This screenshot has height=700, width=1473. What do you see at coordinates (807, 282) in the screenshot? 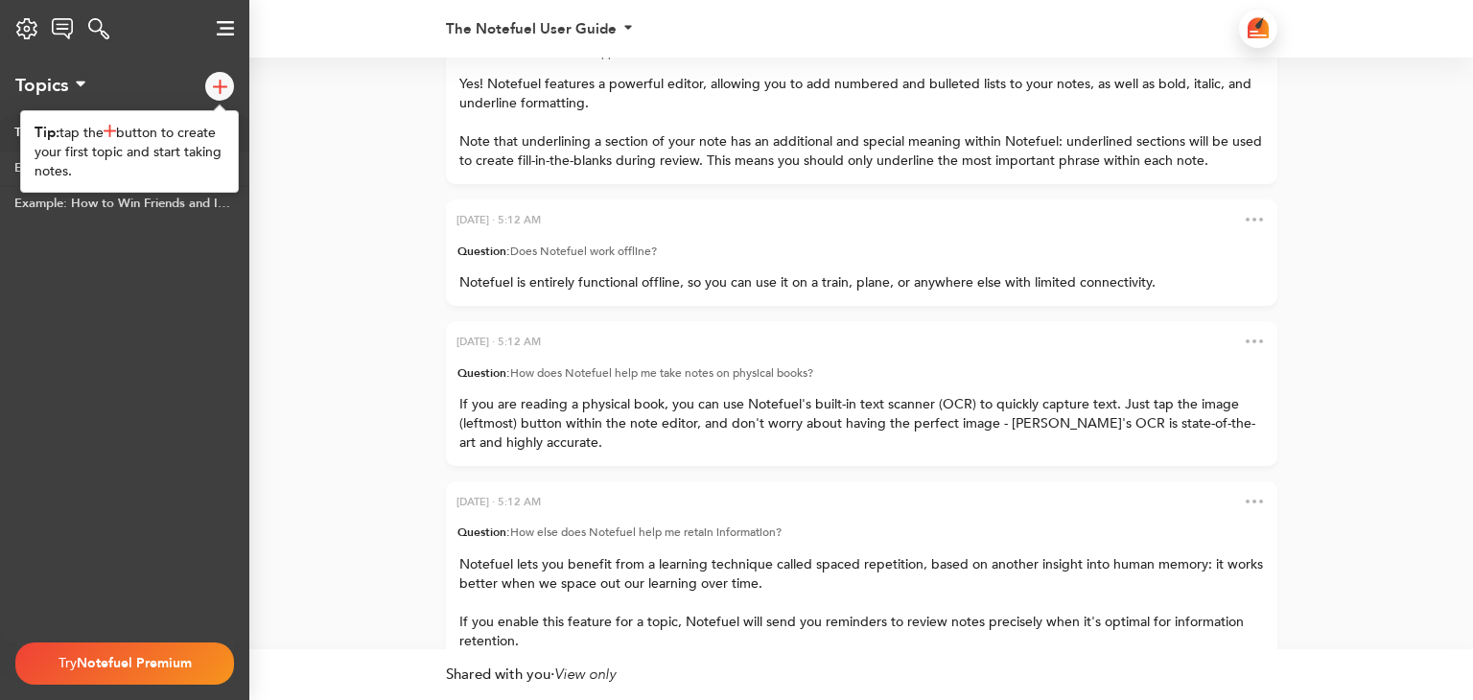
I see `span: Notefuel is entirely functional offline, so you can use it on a train, plane, or anywhere else wi...` at bounding box center [807, 282].